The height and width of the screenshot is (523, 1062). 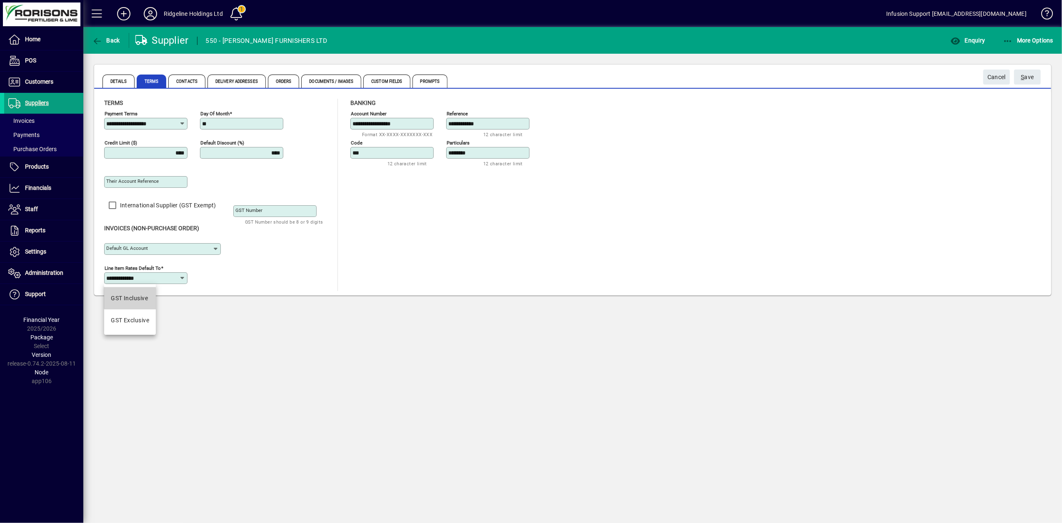 I want to click on button: More Options, so click(x=1029, y=40).